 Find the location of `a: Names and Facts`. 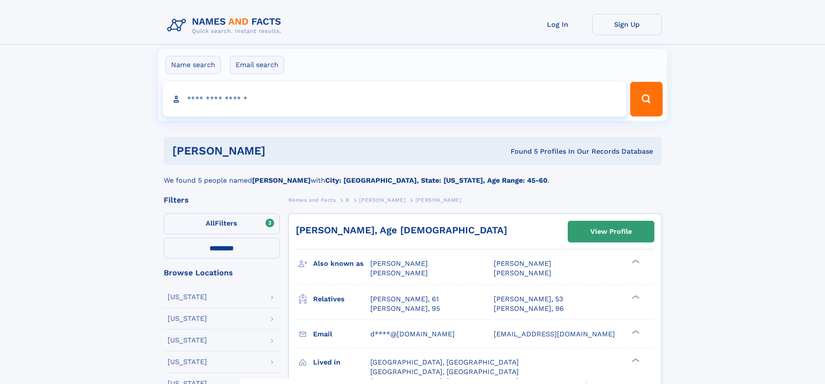

a: Names and Facts is located at coordinates (312, 200).